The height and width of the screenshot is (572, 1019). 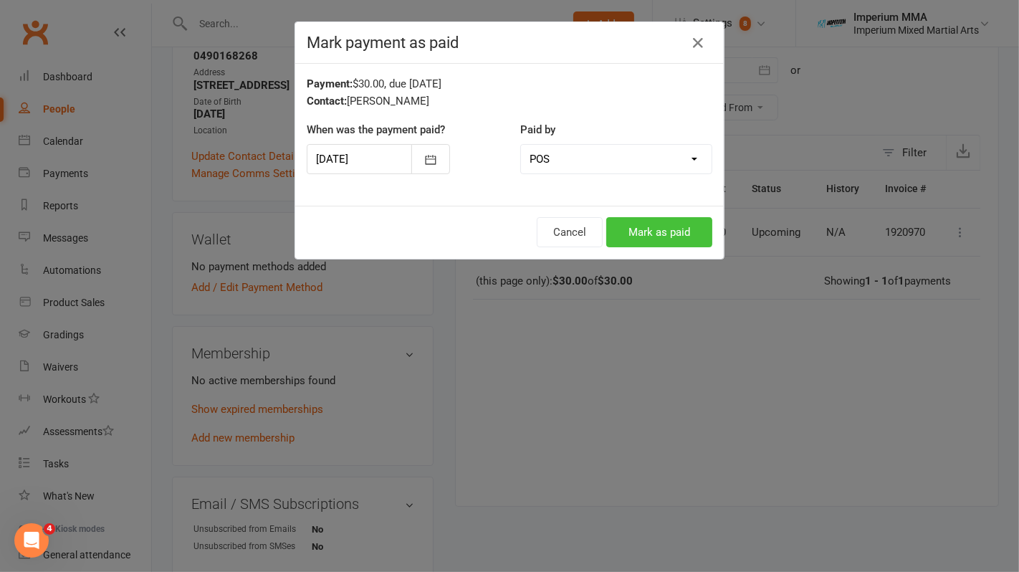 I want to click on strong: Payment:, so click(x=330, y=84).